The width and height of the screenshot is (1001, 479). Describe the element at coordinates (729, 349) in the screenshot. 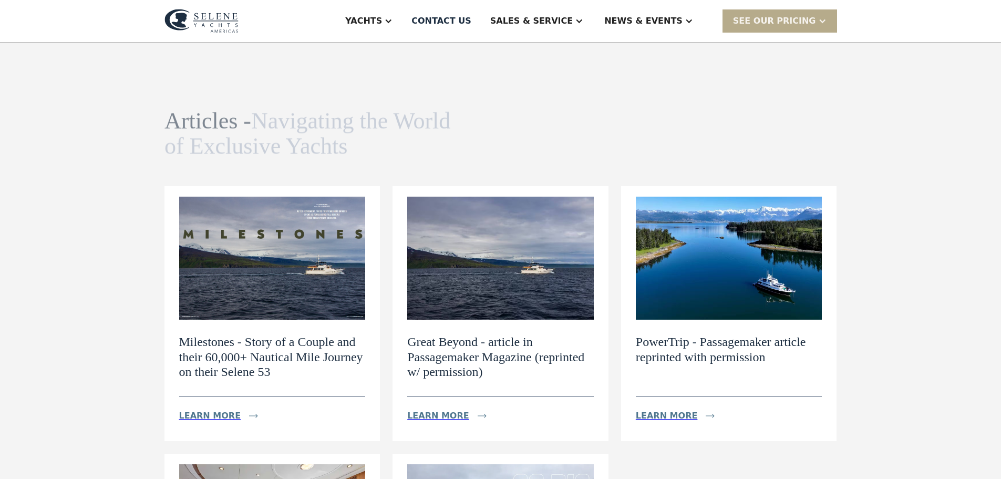

I see `h2: PowerTrip - Passagemaker article reprinted with permission` at that location.